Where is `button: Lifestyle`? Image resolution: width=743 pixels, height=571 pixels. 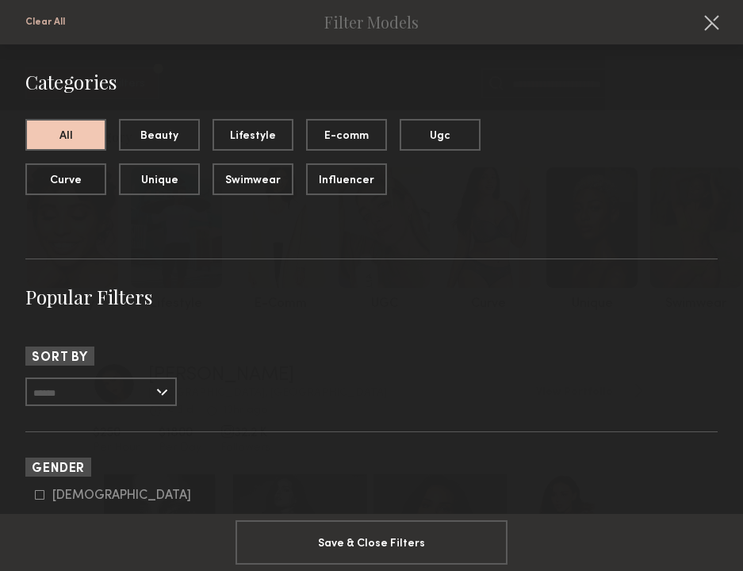 button: Lifestyle is located at coordinates (253, 135).